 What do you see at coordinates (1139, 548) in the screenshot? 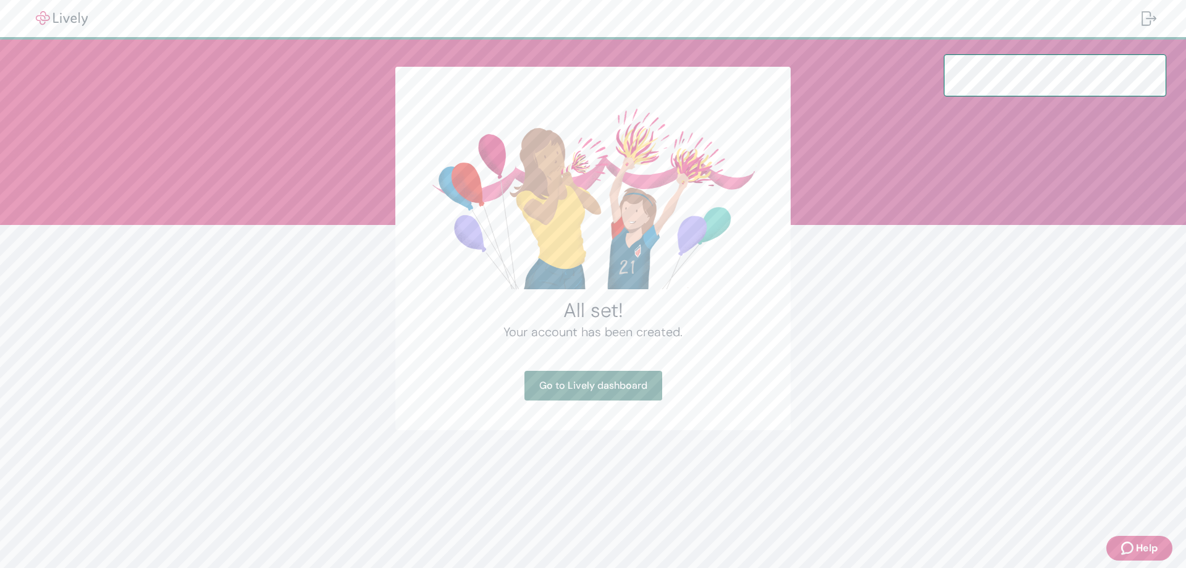
I see `button: Zendesk support iconHelp` at bounding box center [1139, 548].